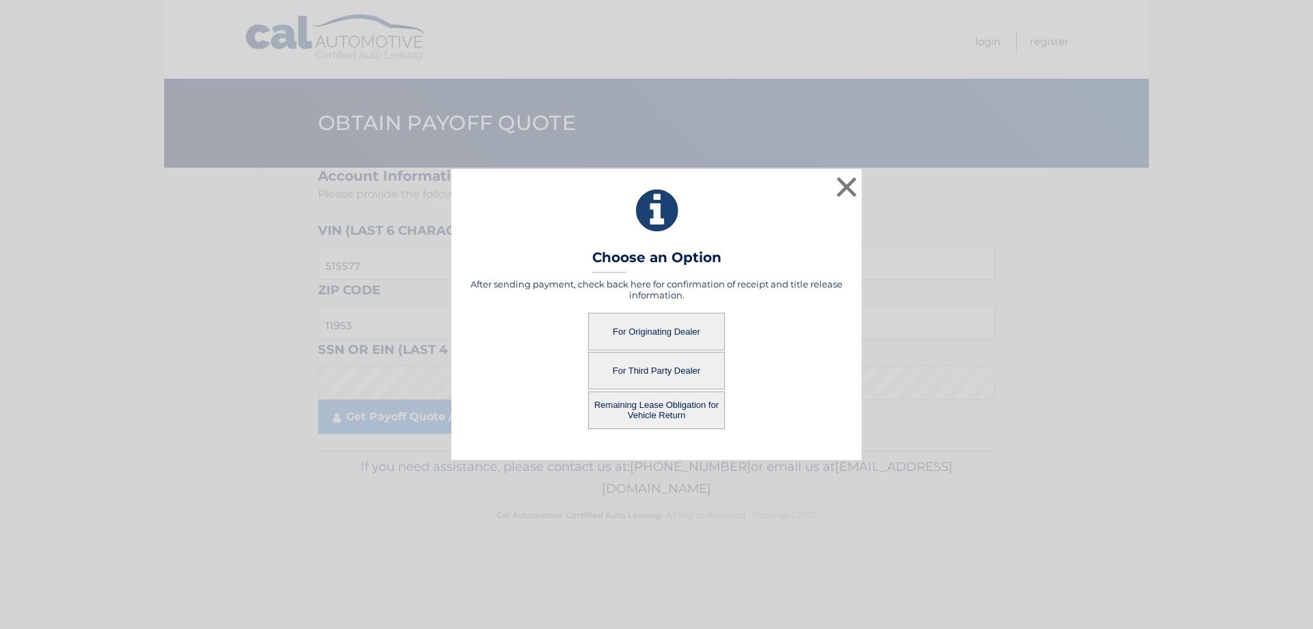  Describe the element at coordinates (657, 410) in the screenshot. I see `button: Remaining Lease Obligation for Vehicle Return` at that location.